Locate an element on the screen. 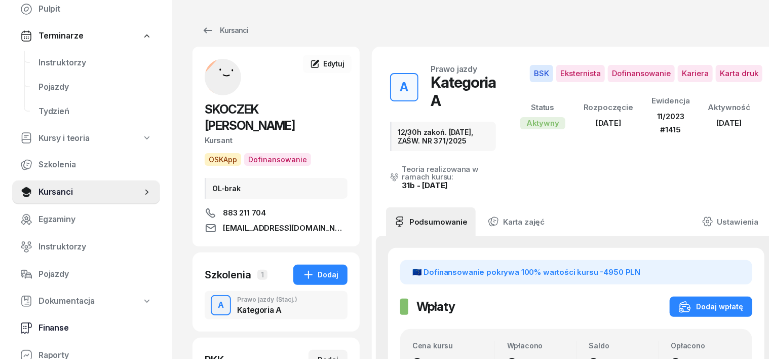 This screenshot has width=769, height=359. span: Karta druk is located at coordinates (739, 73).